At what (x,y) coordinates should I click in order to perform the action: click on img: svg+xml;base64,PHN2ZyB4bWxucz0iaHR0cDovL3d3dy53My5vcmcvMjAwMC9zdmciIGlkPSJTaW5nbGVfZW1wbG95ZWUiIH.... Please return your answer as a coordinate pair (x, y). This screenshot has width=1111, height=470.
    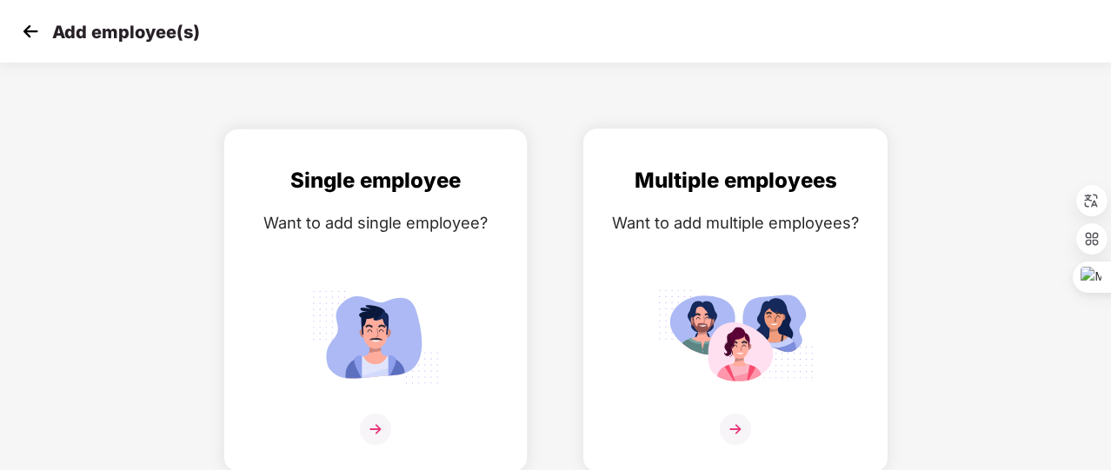
    Looking at the image, I should click on (375, 336).